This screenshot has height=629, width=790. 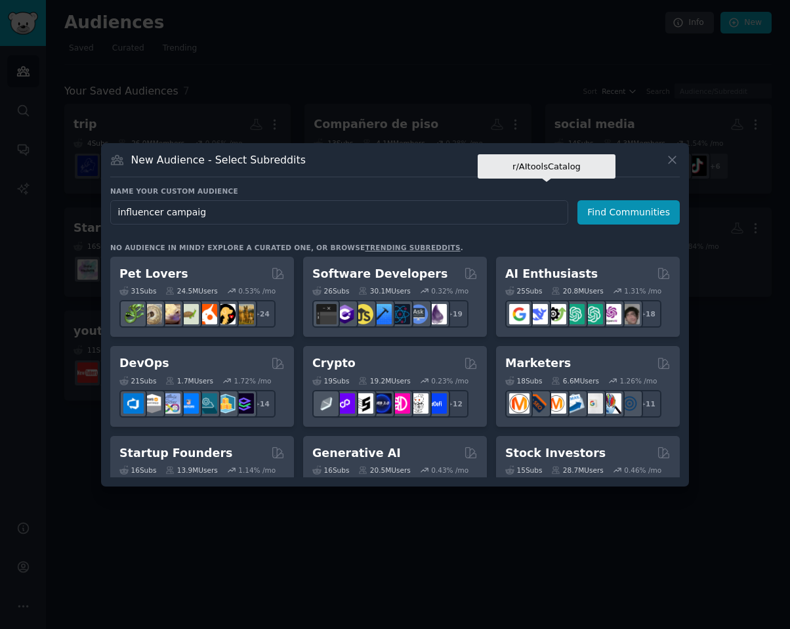 I want to click on img: reactnative, so click(x=400, y=314).